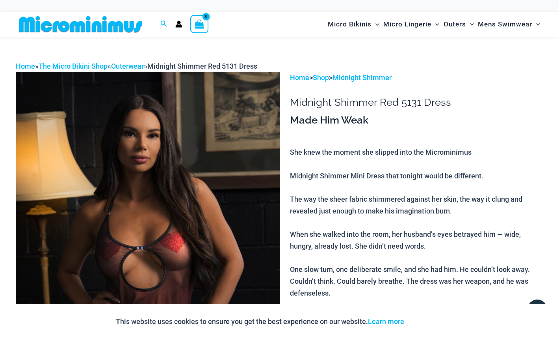 The height and width of the screenshot is (339, 559). Describe the element at coordinates (350, 24) in the screenshot. I see `span: Micro Bikinis` at that location.